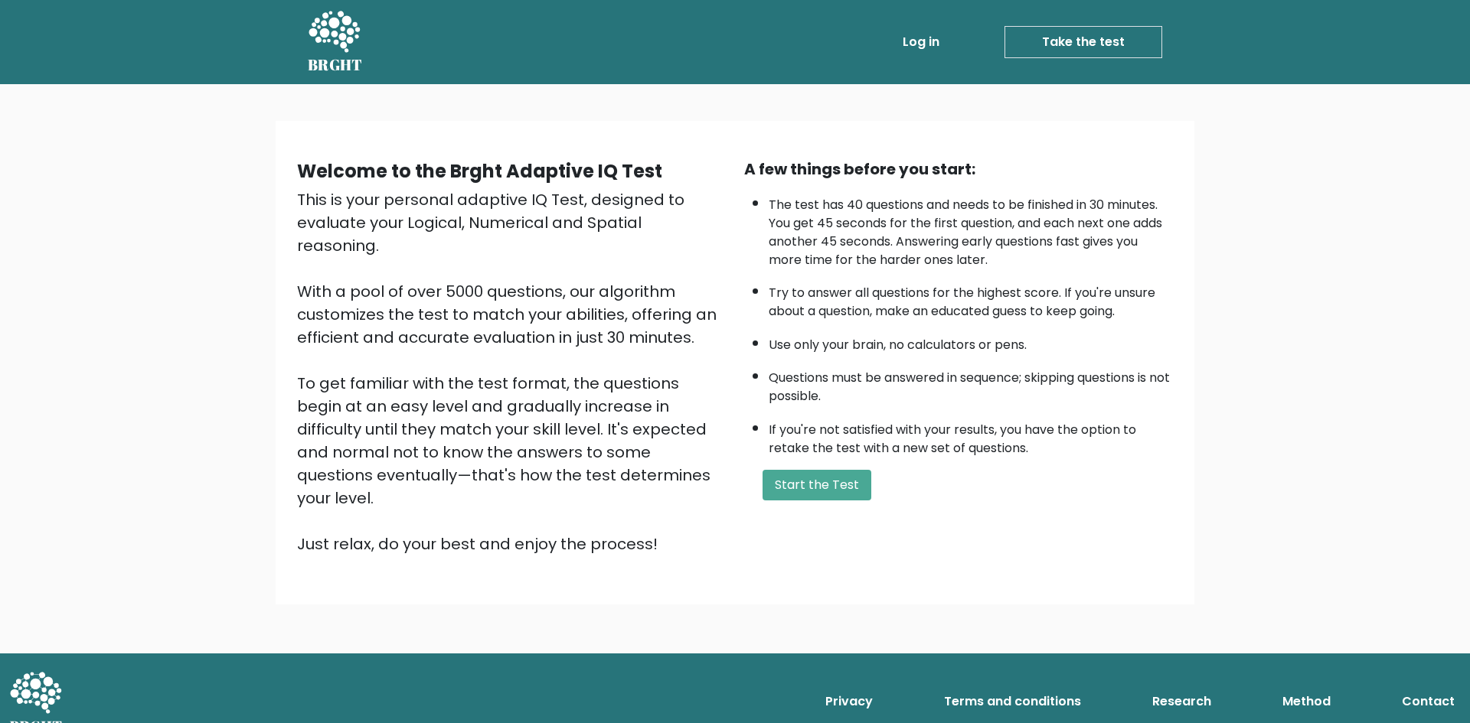  What do you see at coordinates (971, 299) in the screenshot?
I see `li: Try to answer all questions for the highest score. If you're unsure about a question, make an edu...` at bounding box center [971, 299].